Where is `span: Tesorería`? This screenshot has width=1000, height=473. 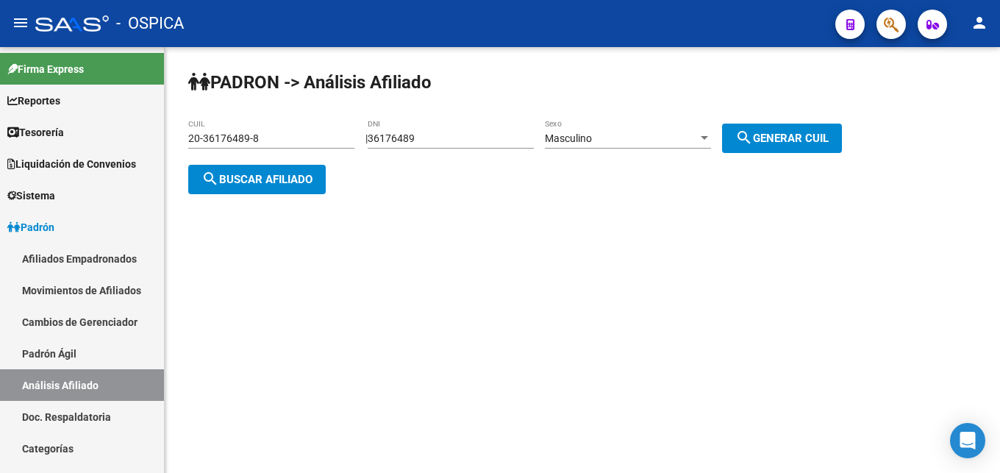 span: Tesorería is located at coordinates (35, 132).